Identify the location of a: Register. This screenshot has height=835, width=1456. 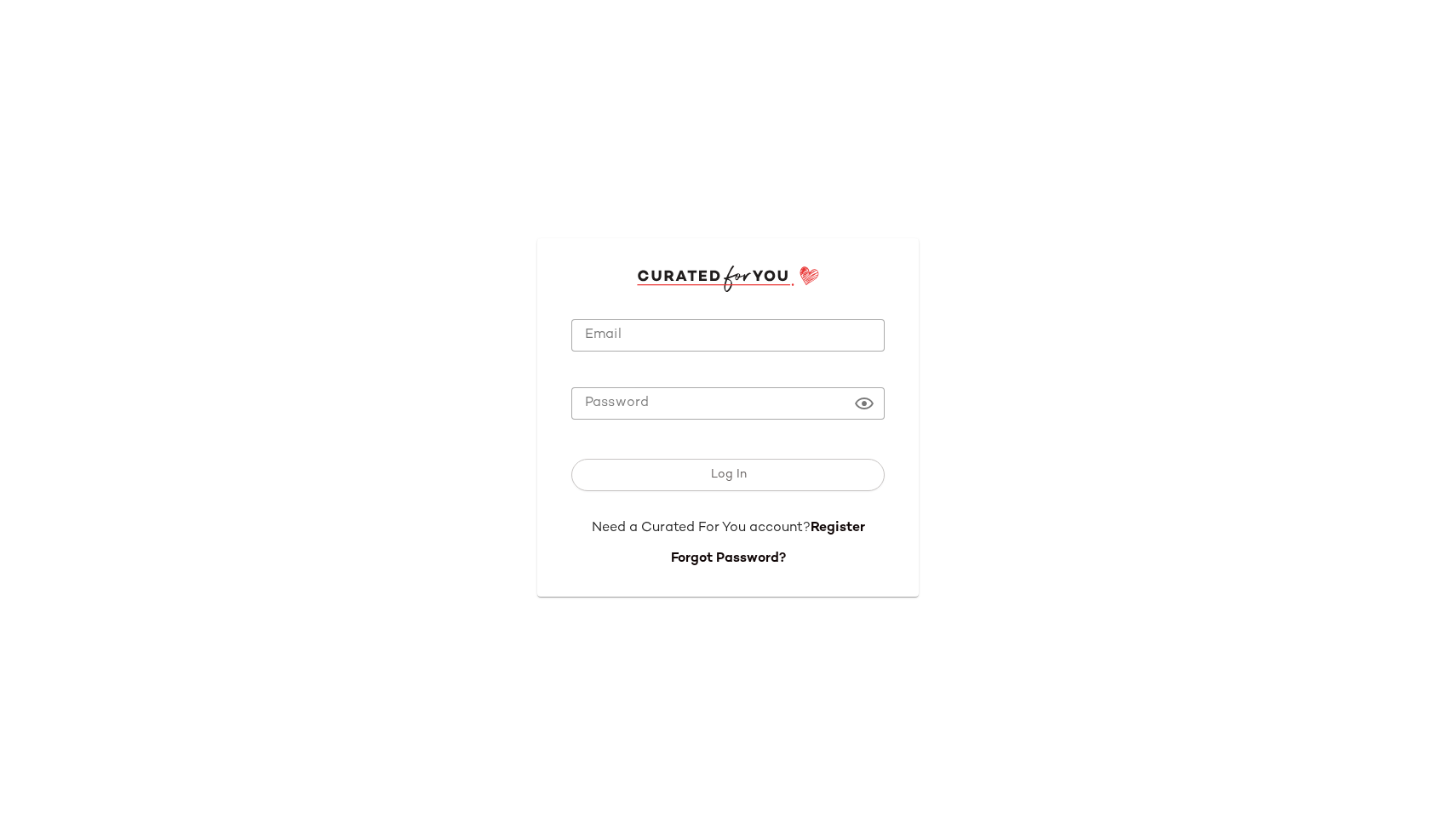
(838, 528).